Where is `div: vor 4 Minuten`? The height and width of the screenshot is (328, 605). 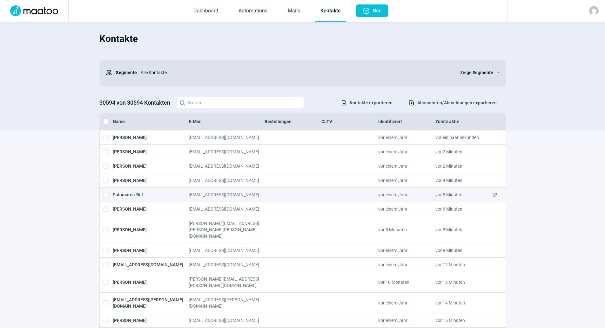 div: vor 4 Minuten is located at coordinates (464, 180).